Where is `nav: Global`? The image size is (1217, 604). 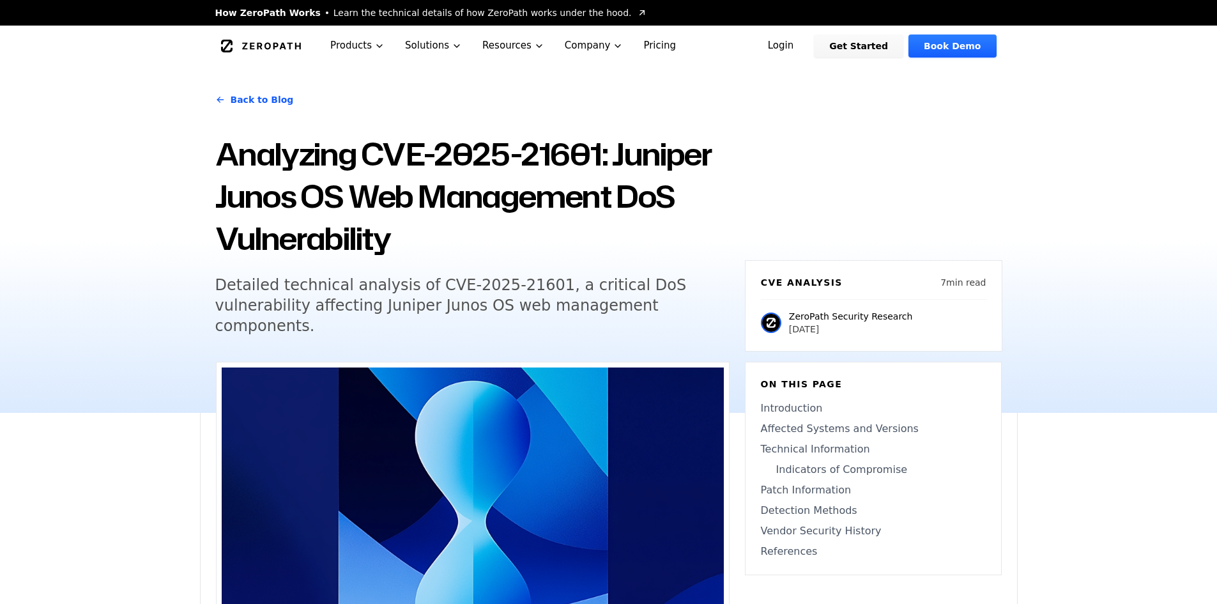
nav: Global is located at coordinates (609, 45).